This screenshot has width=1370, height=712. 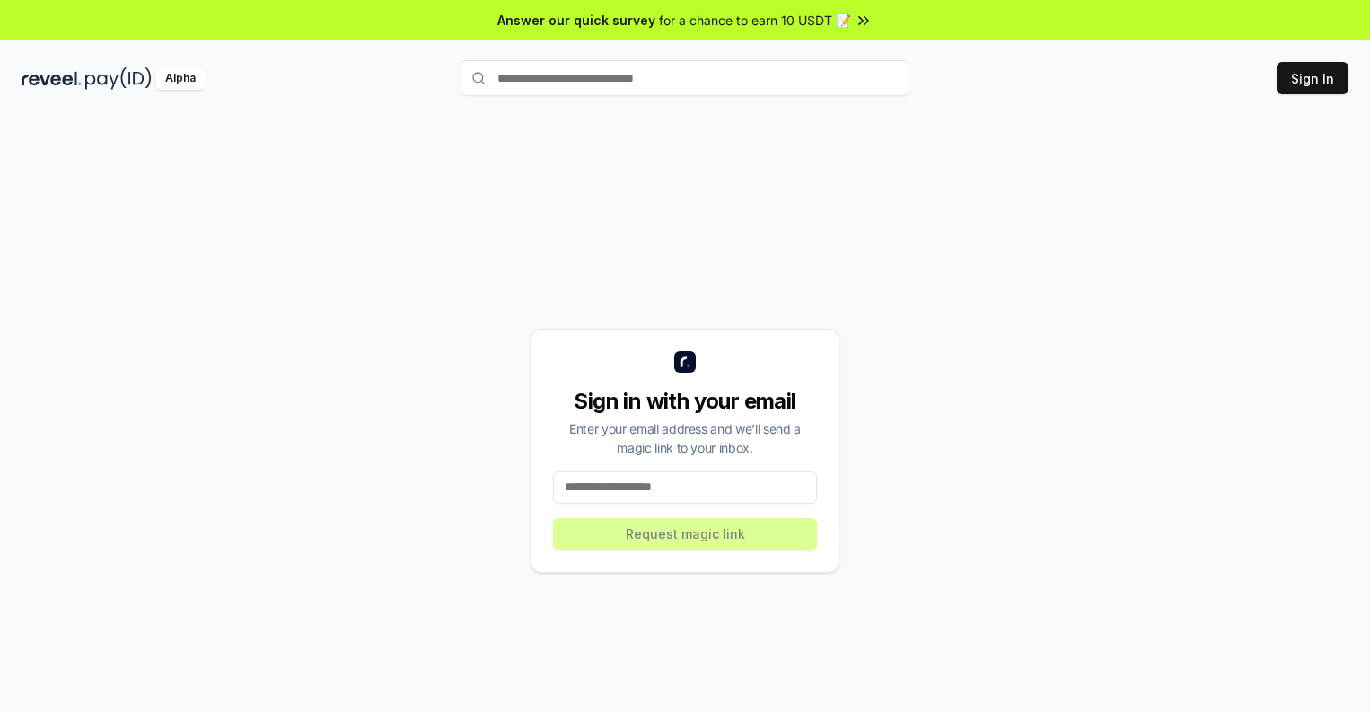 I want to click on div: Alpha, so click(x=180, y=78).